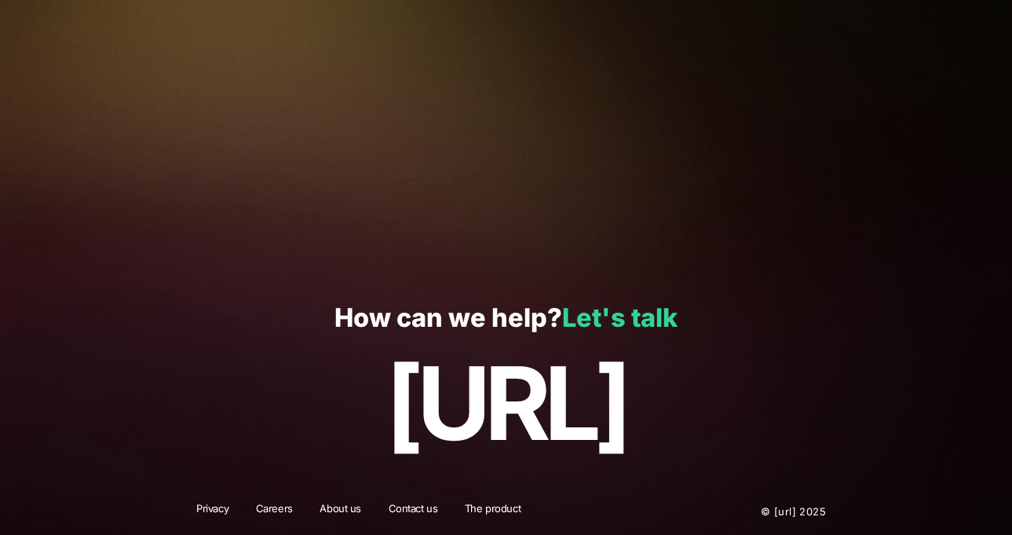 The height and width of the screenshot is (535, 1012). Describe the element at coordinates (212, 511) in the screenshot. I see `a: Privacy` at that location.